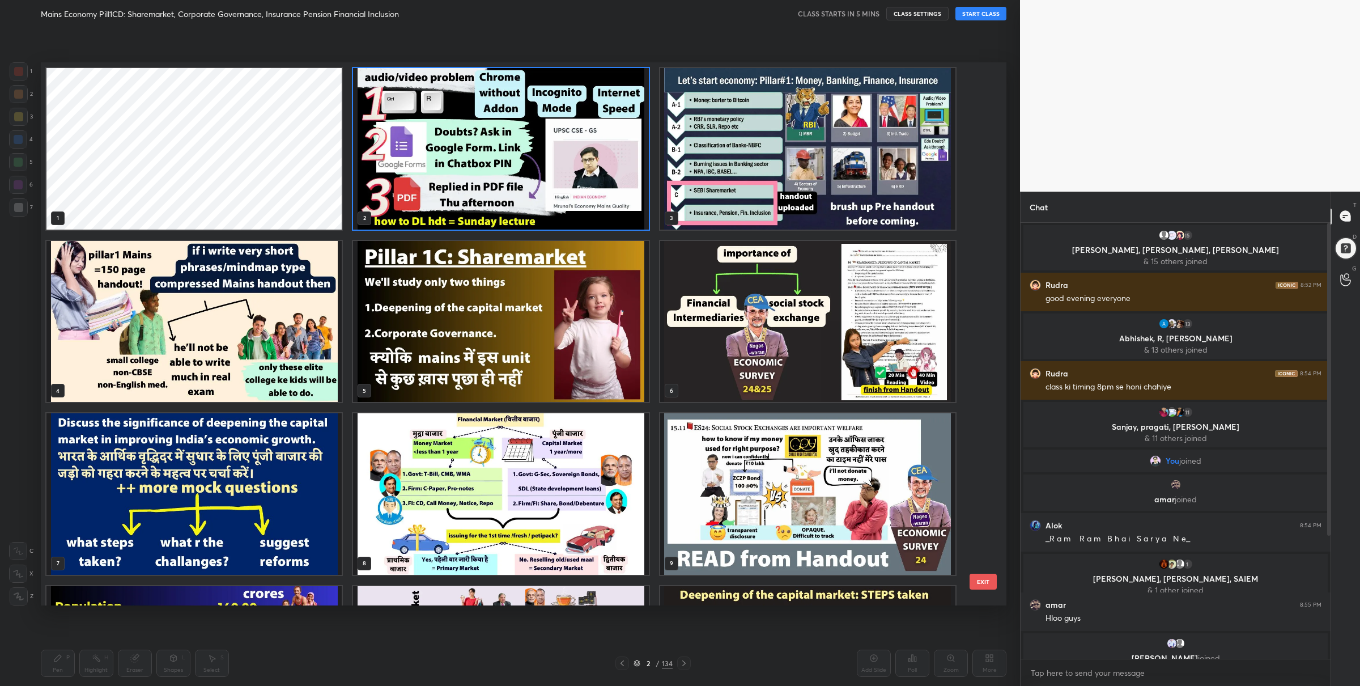  What do you see at coordinates (1056, 605) in the screenshot?
I see `h6: amar` at bounding box center [1056, 605].